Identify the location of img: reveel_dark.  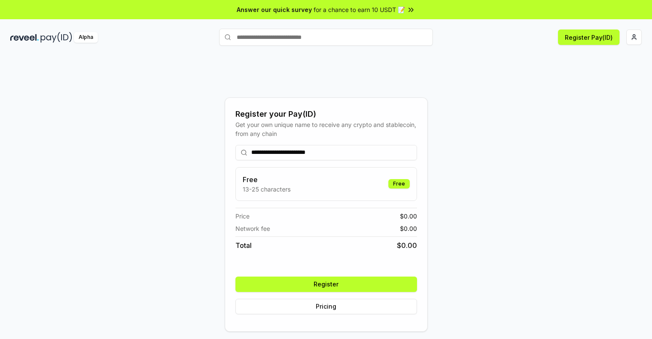
(24, 37).